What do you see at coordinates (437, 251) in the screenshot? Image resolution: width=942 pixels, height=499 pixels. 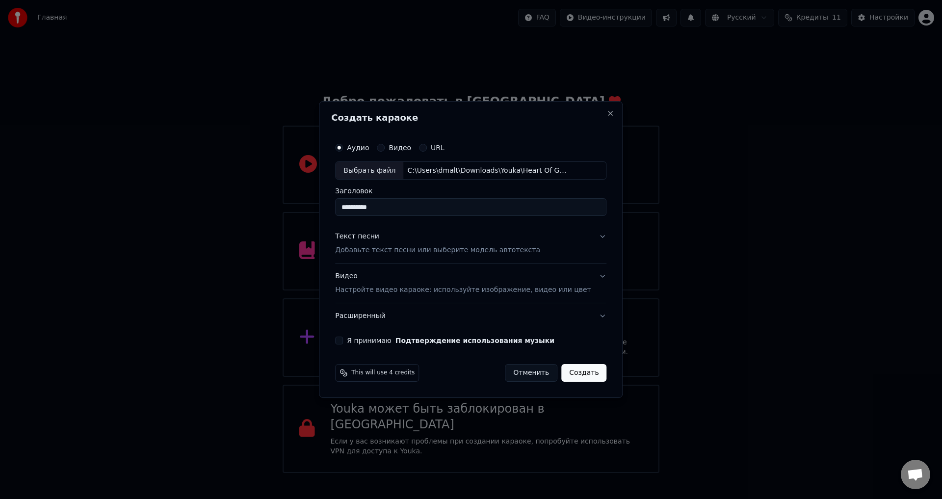 I see `p: Добавьте текст песни или выберите модель автотекста` at bounding box center [437, 251].